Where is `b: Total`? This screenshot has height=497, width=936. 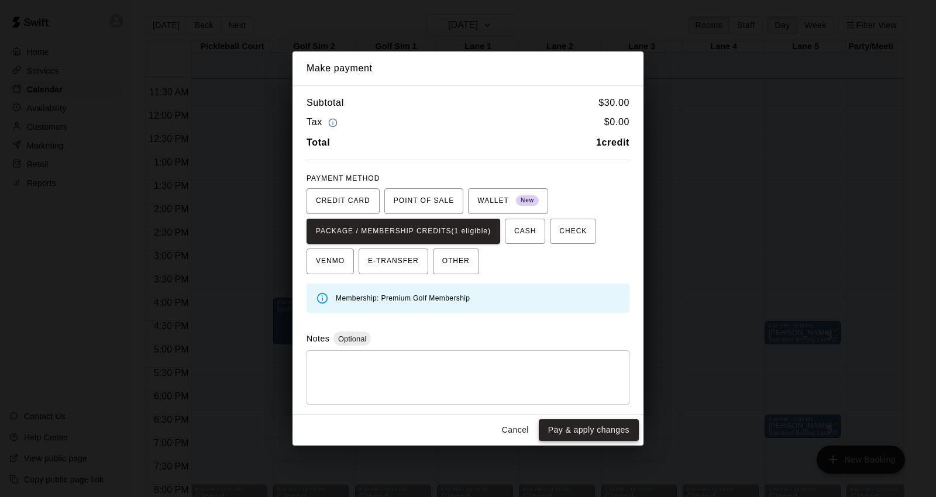
b: Total is located at coordinates (318, 142).